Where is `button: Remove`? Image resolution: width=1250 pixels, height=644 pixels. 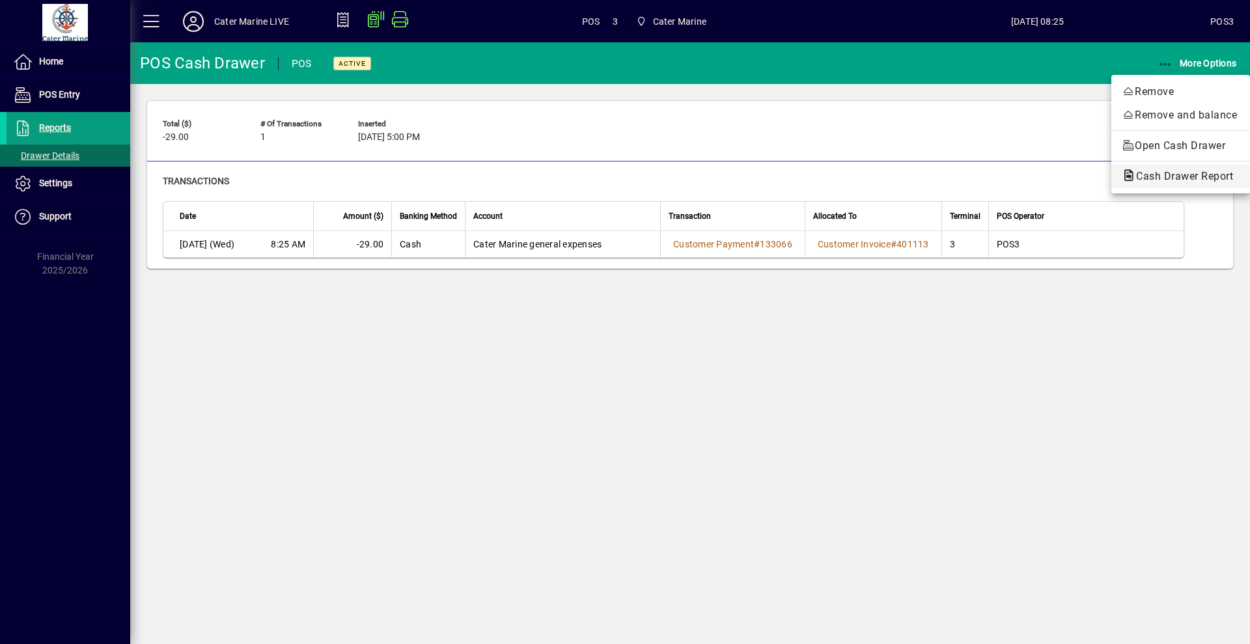
button: Remove is located at coordinates (1181, 92).